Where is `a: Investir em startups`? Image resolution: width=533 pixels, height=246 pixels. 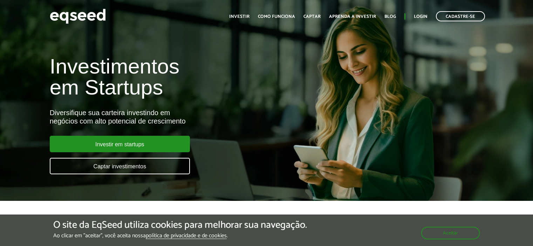 a: Investir em startups is located at coordinates (120, 144).